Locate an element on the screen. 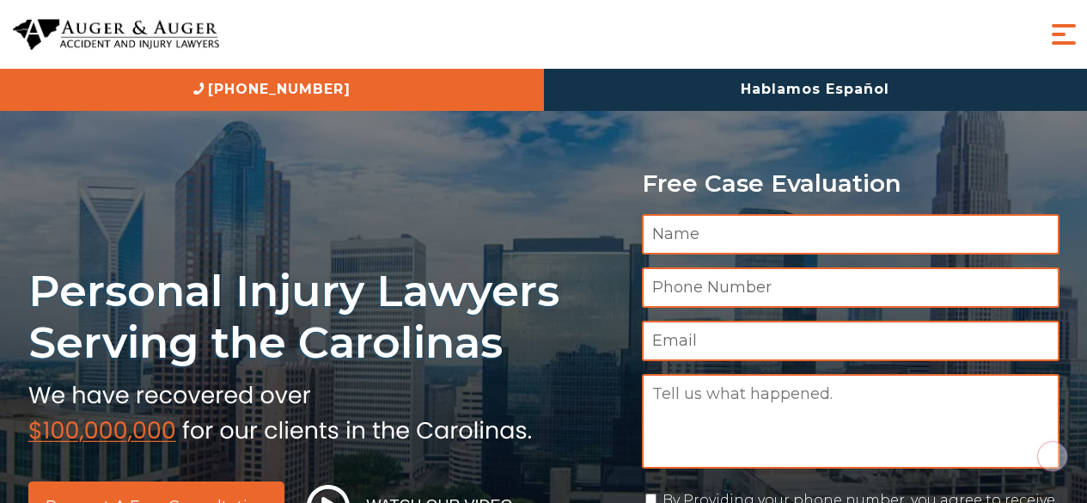 Image resolution: width=1087 pixels, height=503 pixels. img: sub text is located at coordinates (280, 410).